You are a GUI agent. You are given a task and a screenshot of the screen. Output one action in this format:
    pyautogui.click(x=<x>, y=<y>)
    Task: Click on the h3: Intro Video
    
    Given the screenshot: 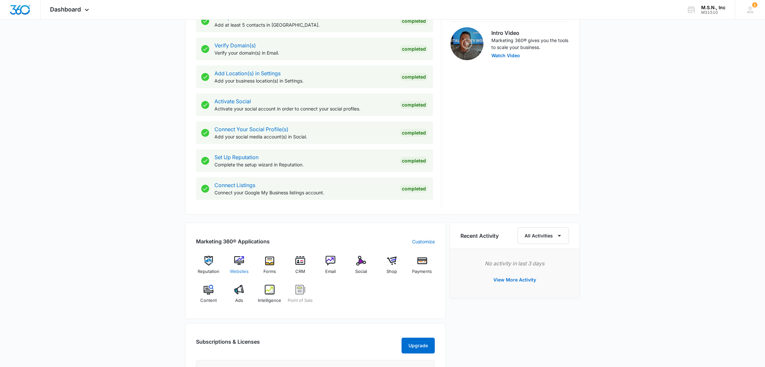 What is the action you would take?
    pyautogui.click(x=530, y=33)
    